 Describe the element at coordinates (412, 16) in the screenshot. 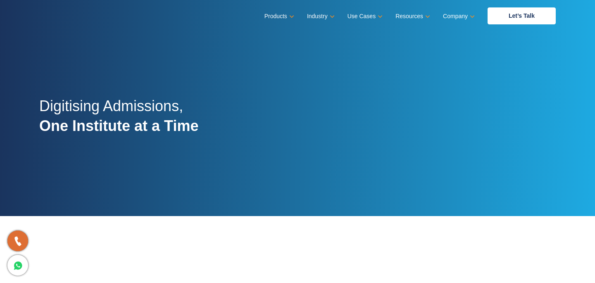

I see `a: Resources` at that location.